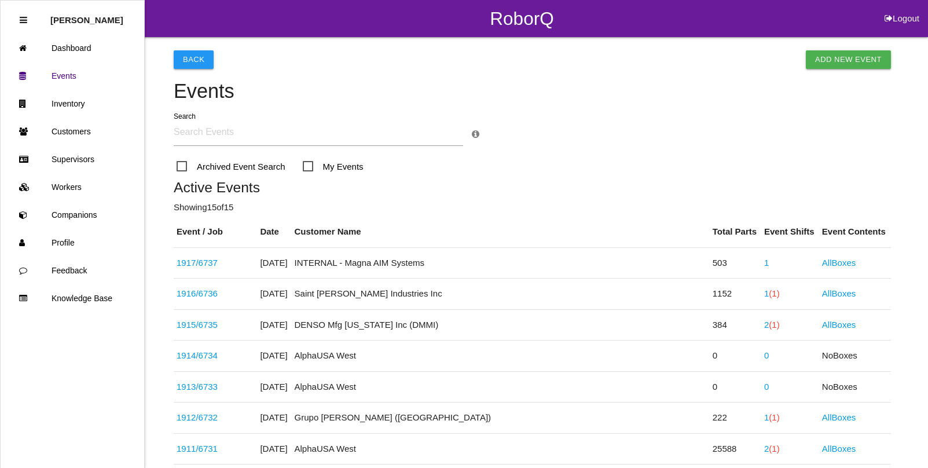  Describe the element at coordinates (197, 386) in the screenshot. I see `a: 1913/6733` at that location.